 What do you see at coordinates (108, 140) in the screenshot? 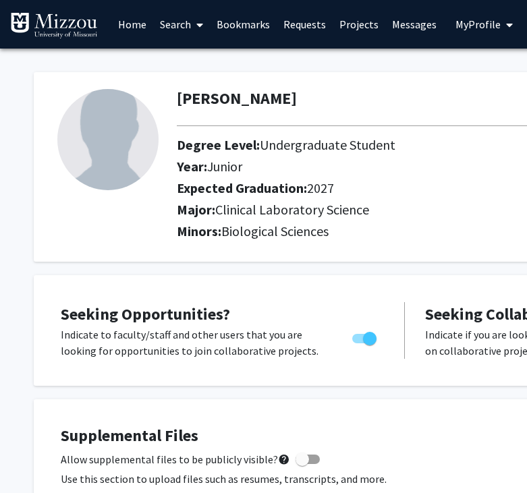
I see `img: Profile Picture` at bounding box center [108, 140].